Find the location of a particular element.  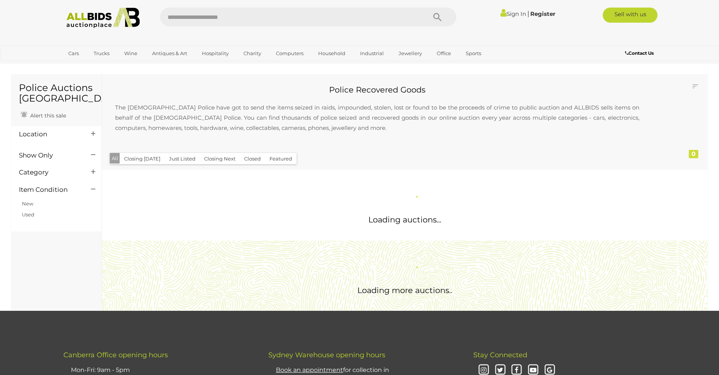

span: Canberra Office opening hours is located at coordinates (116, 355).